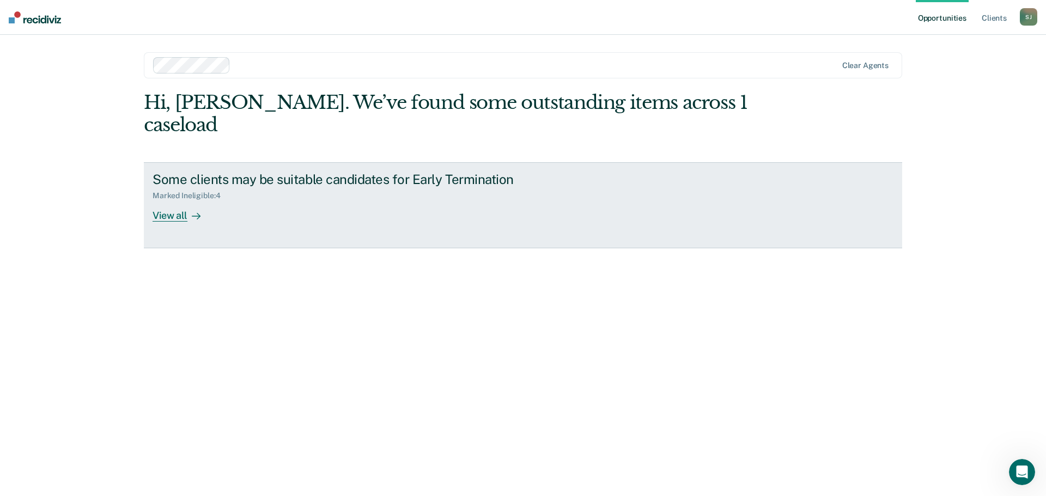 The image size is (1046, 496). What do you see at coordinates (1029, 17) in the screenshot?
I see `div: S J` at bounding box center [1029, 17].